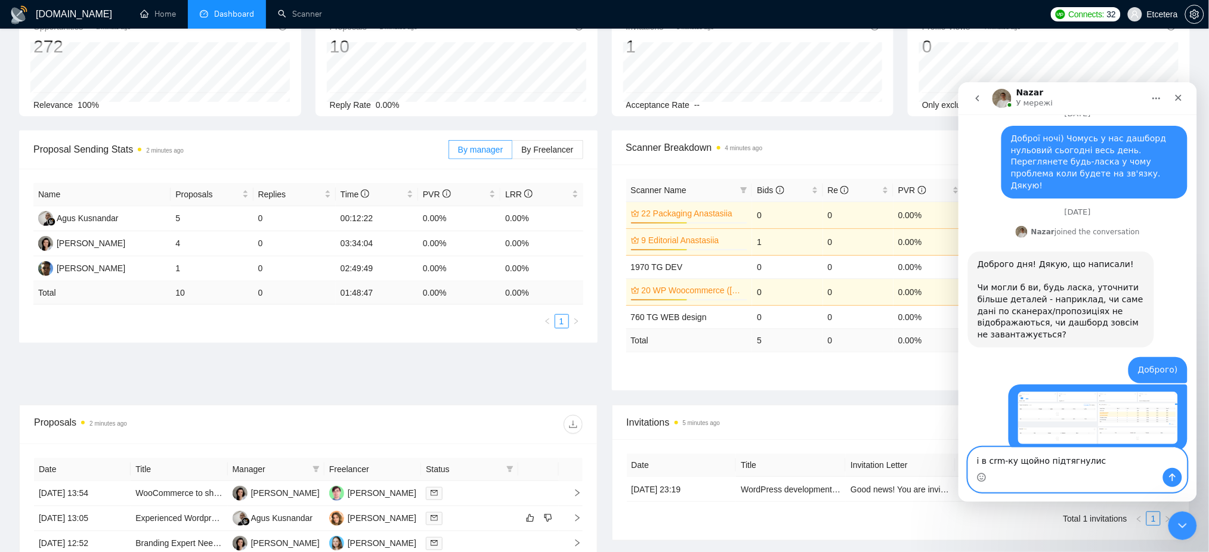  I want to click on span: PVR, so click(436, 194).